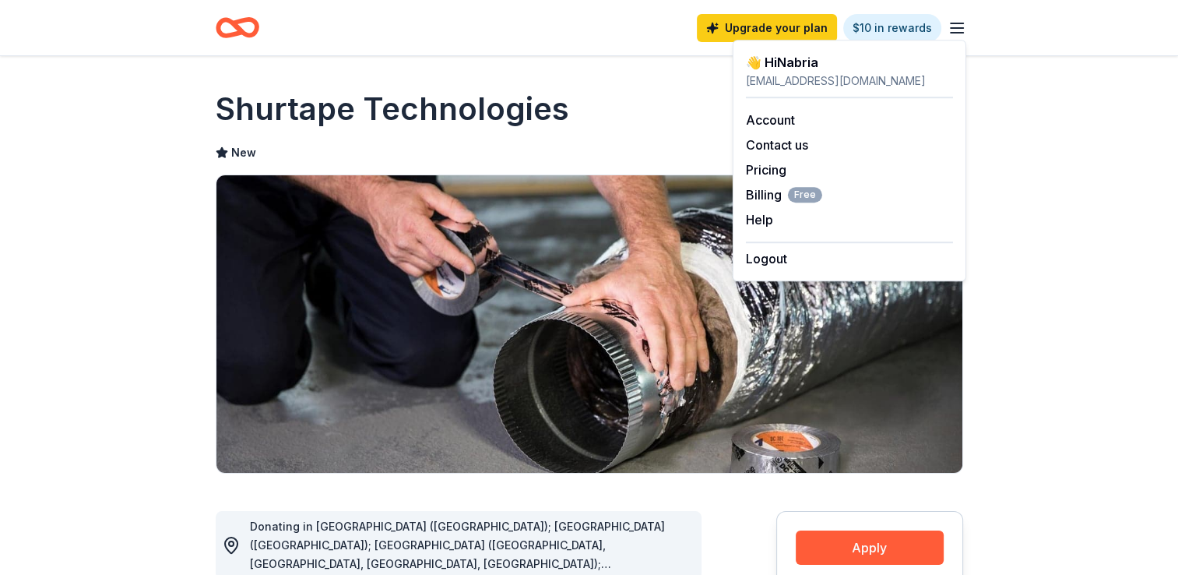  What do you see at coordinates (238, 27) in the screenshot?
I see `a: Home` at bounding box center [238, 27].